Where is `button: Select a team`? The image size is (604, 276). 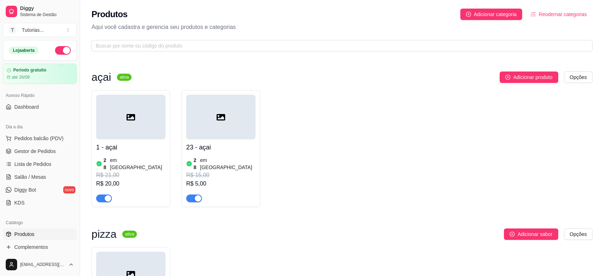 button: Select a team is located at coordinates (40, 30).